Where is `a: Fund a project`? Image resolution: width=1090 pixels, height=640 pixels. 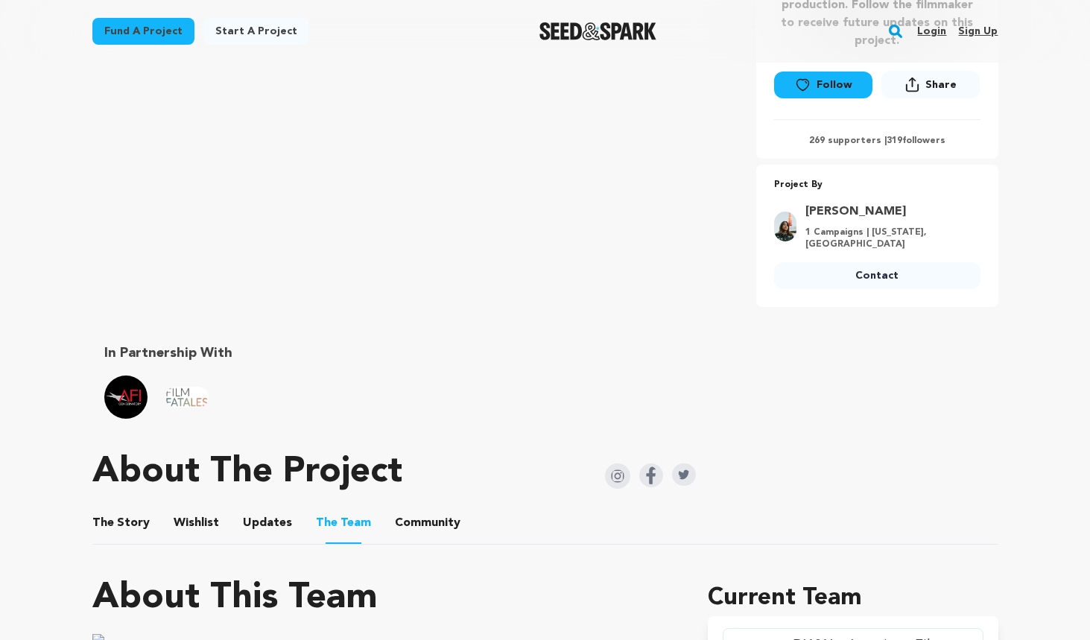 a: Fund a project is located at coordinates (143, 31).